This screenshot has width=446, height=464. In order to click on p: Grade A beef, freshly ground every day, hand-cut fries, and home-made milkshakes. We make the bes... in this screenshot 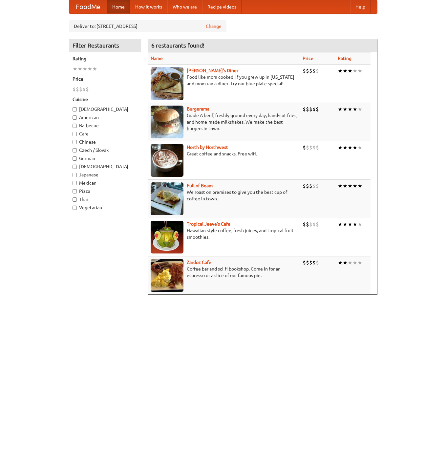, I will do `click(224, 122)`.